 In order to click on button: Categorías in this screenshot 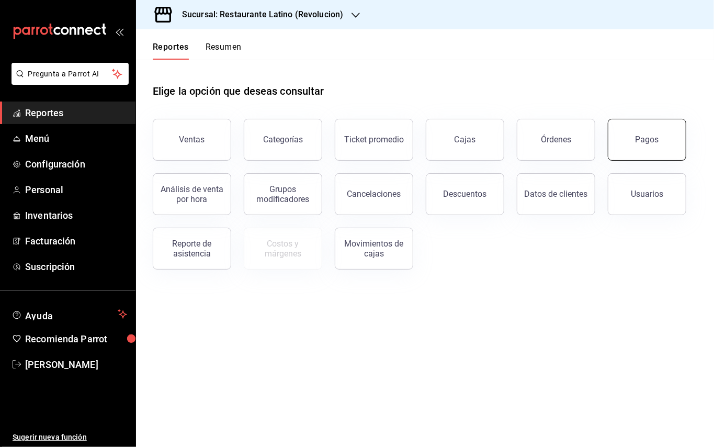, I will do `click(283, 140)`.